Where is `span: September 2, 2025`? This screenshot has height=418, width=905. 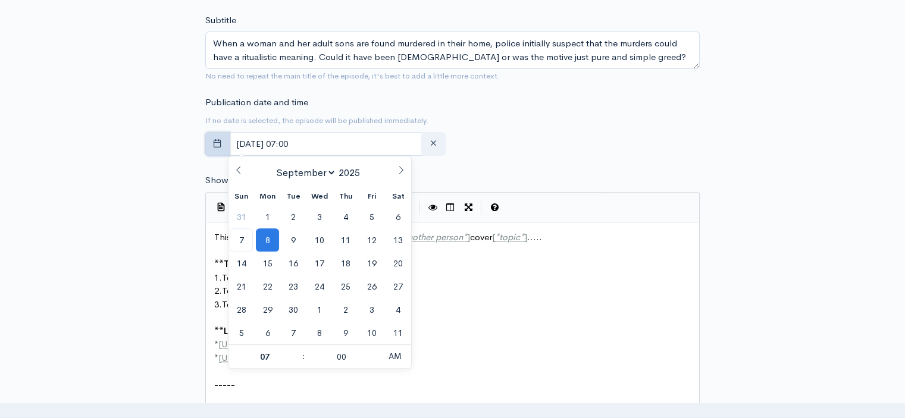
span: September 2, 2025 is located at coordinates (293, 216).